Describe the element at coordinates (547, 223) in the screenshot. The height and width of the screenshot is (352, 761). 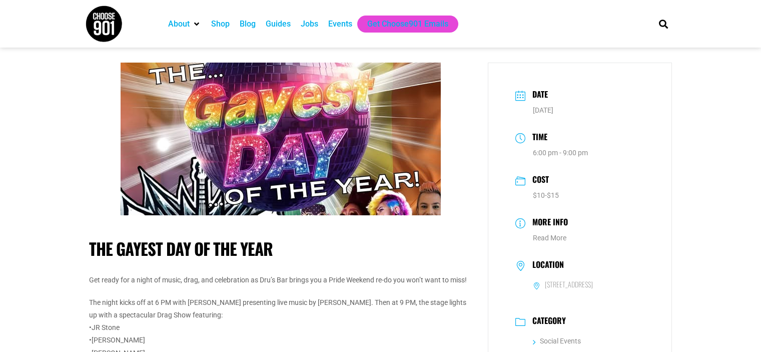
I see `h3: More Info` at that location.